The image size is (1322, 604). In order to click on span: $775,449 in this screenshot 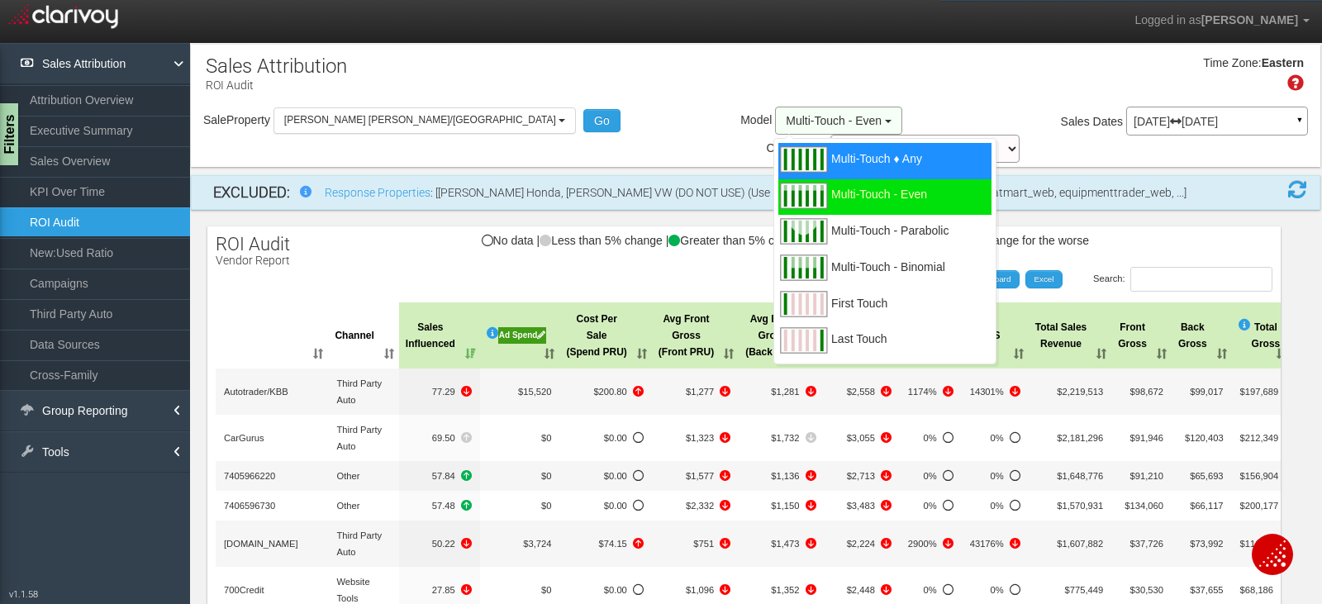, I will do `click(1084, 590)`.